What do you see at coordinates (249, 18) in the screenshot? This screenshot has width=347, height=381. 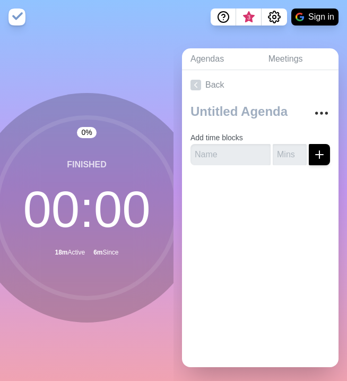 I see `span: 3` at bounding box center [249, 18].